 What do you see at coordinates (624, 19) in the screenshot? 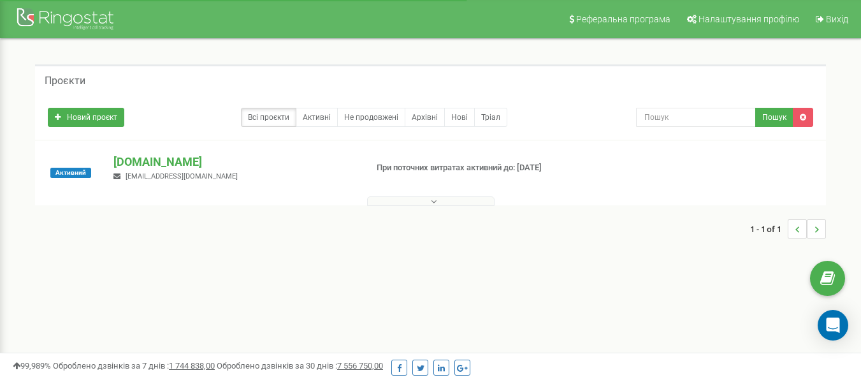
I see `span: Реферальна програма` at bounding box center [624, 19].